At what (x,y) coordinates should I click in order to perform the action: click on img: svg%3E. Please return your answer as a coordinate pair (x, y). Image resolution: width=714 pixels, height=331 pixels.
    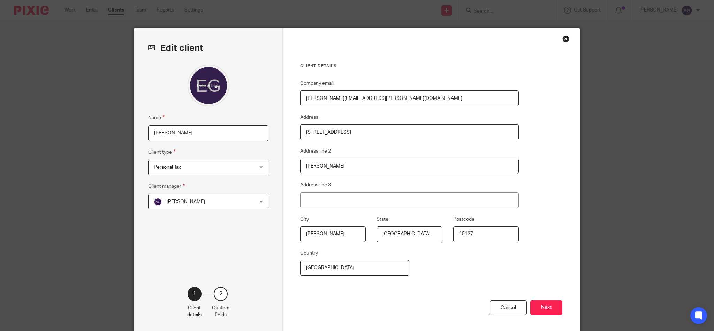
    Looking at the image, I should click on (158, 202).